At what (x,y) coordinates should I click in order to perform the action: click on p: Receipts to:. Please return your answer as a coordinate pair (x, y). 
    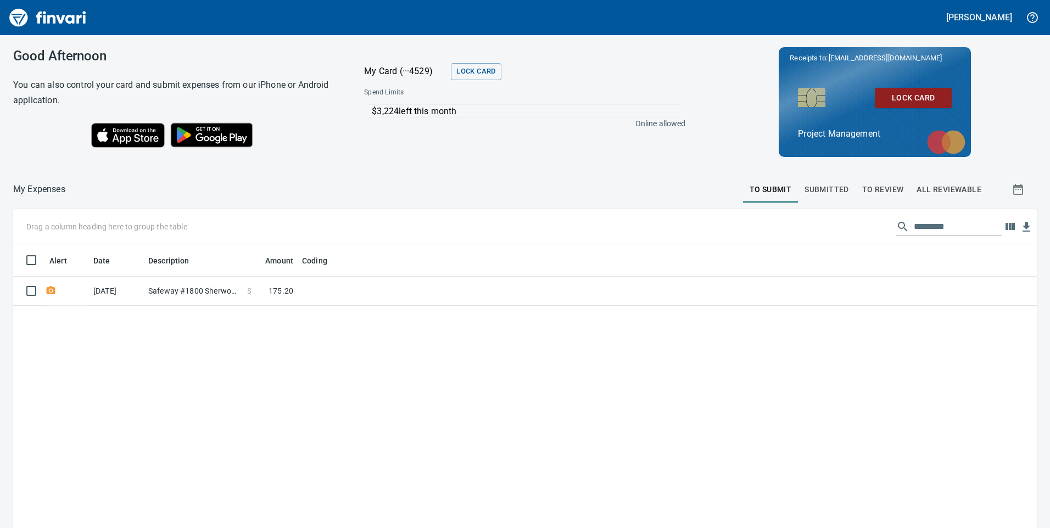
    Looking at the image, I should click on (874, 58).